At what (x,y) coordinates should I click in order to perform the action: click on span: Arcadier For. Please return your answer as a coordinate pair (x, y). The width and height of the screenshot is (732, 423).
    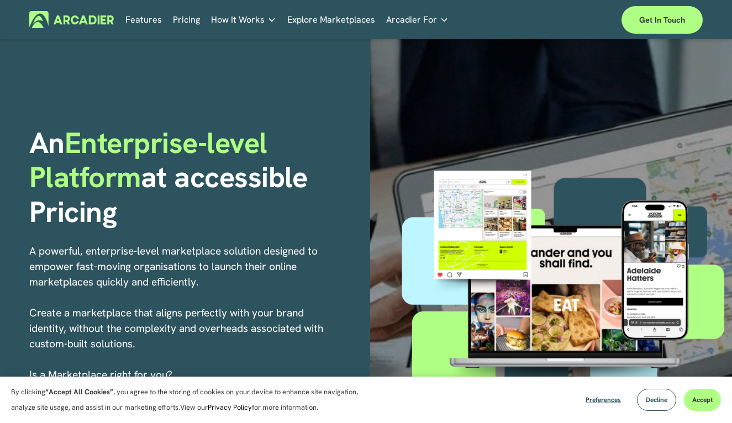
    Looking at the image, I should click on (412, 20).